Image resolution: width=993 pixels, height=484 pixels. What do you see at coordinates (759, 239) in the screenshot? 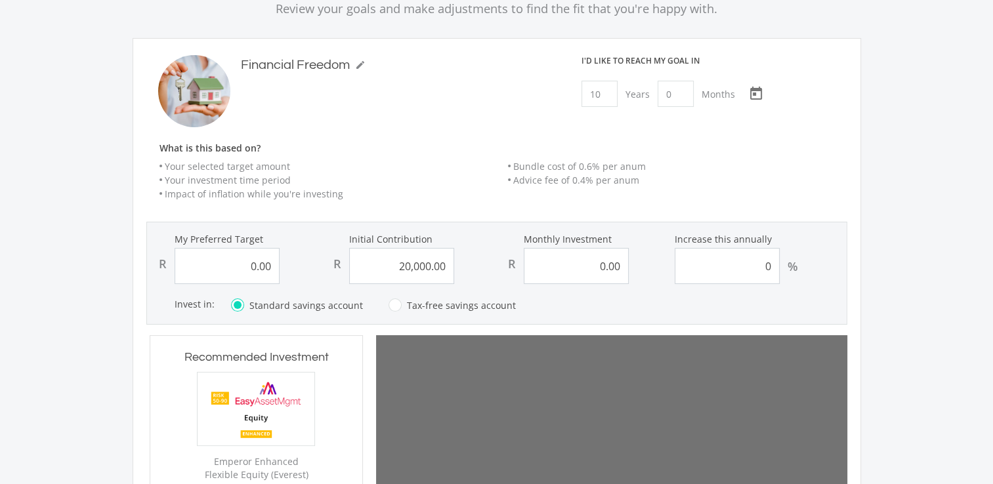
I see `label: Increase this annually` at bounding box center [759, 239].